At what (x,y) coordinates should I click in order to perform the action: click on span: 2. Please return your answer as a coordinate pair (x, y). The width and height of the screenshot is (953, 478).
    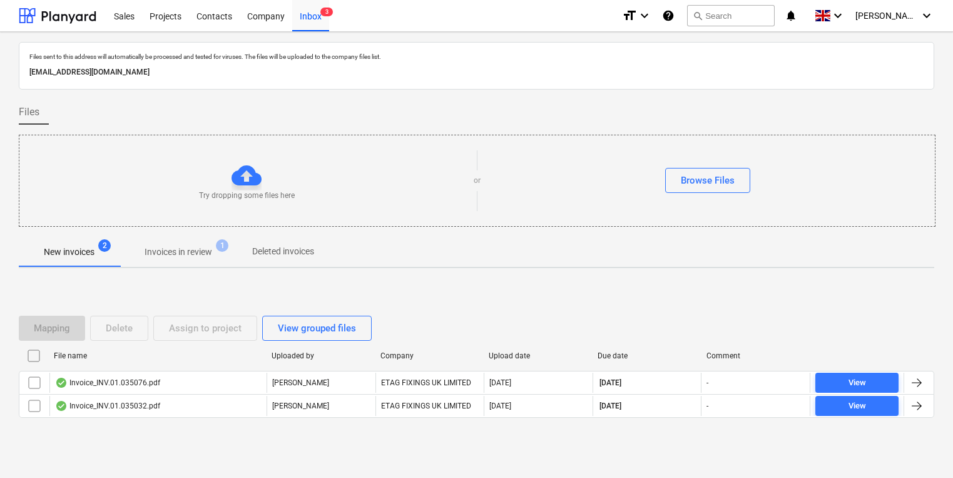
    Looking at the image, I should click on (105, 245).